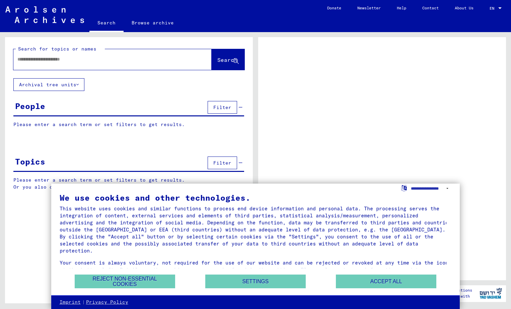 The image size is (511, 309). What do you see at coordinates (153, 23) in the screenshot?
I see `a: Browse archive` at bounding box center [153, 23].